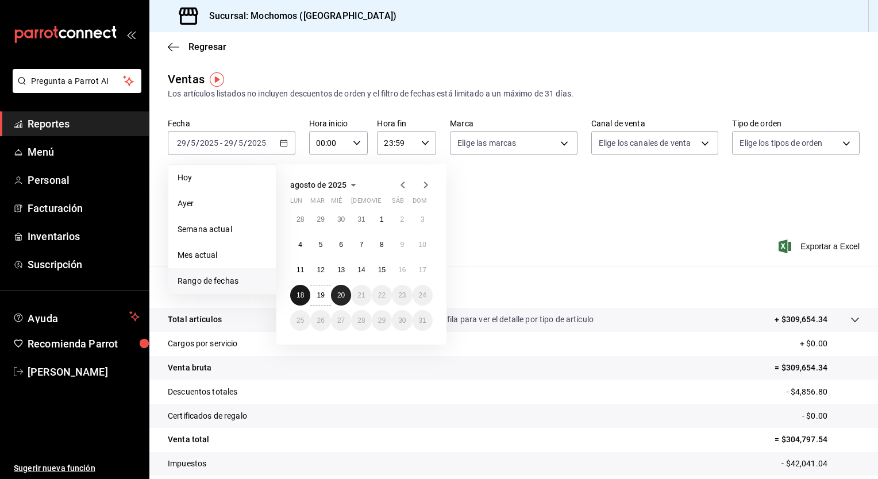  What do you see at coordinates (222, 229) in the screenshot?
I see `span: Semana actual` at bounding box center [222, 229].